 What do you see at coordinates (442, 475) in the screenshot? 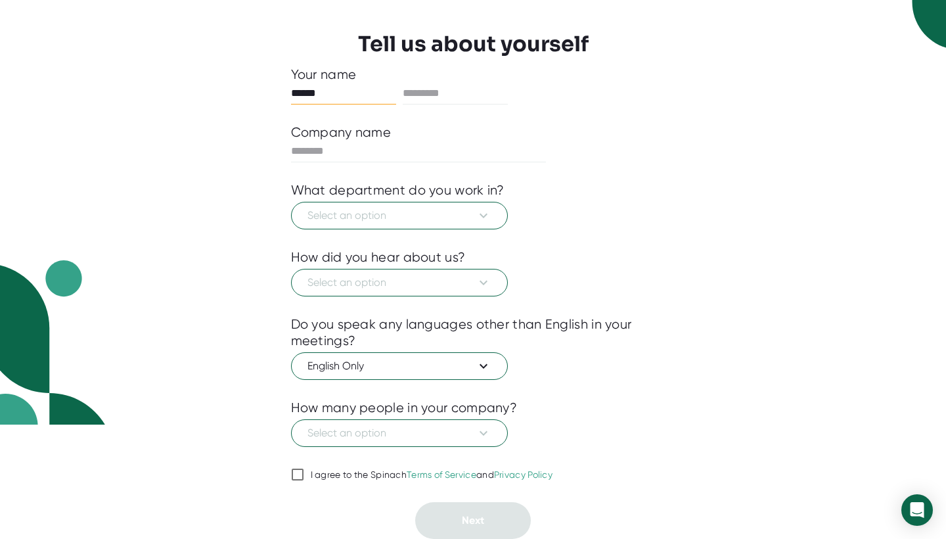
I see `a: Terms of Service` at bounding box center [442, 475].